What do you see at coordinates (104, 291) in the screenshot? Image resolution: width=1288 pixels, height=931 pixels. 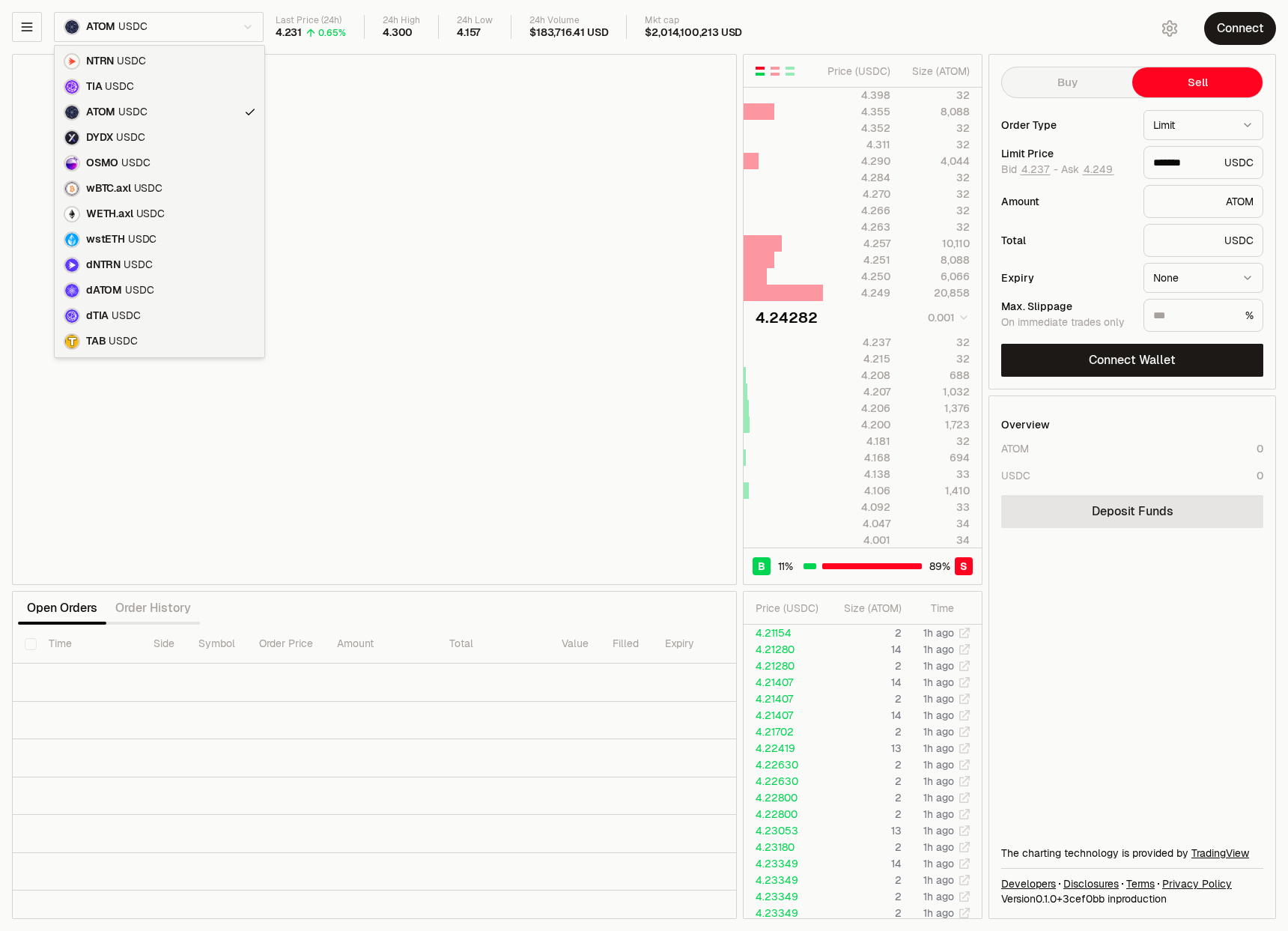 I see `span: dATOM` at bounding box center [104, 291].